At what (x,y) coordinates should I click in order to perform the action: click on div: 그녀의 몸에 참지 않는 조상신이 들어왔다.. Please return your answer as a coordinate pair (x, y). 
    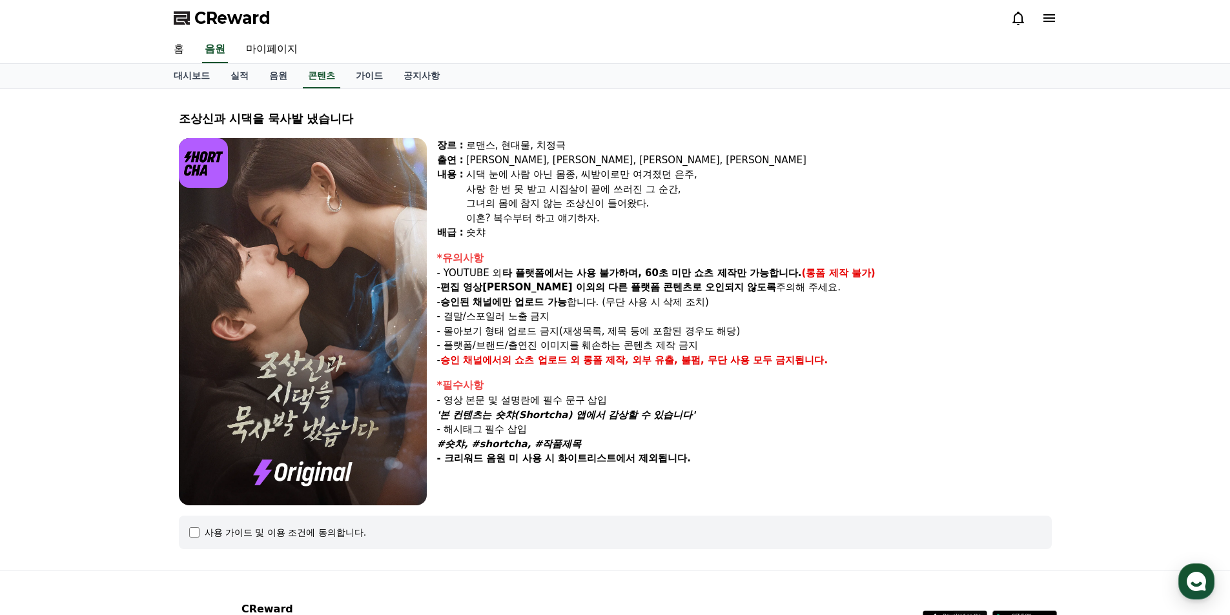
    Looking at the image, I should click on (759, 203).